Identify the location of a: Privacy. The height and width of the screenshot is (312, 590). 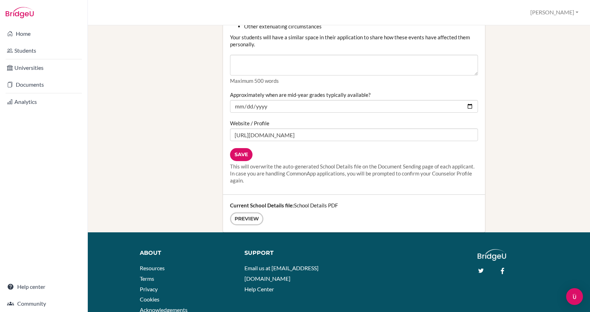
(149, 289).